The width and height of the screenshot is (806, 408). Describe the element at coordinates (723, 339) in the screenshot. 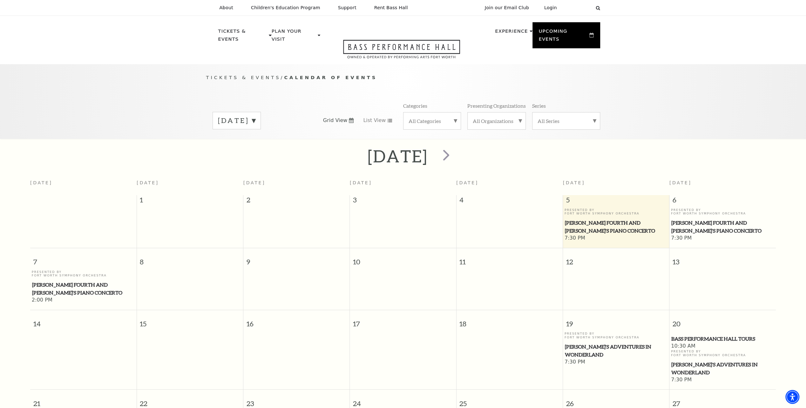

I see `span: Bass Performance Hall Tours` at that location.